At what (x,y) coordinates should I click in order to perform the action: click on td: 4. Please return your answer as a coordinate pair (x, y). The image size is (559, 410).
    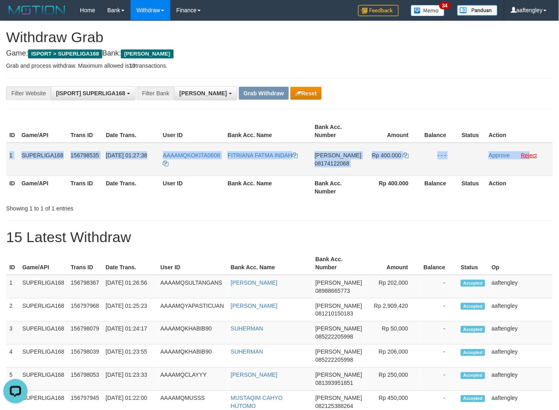
    Looking at the image, I should click on (13, 356).